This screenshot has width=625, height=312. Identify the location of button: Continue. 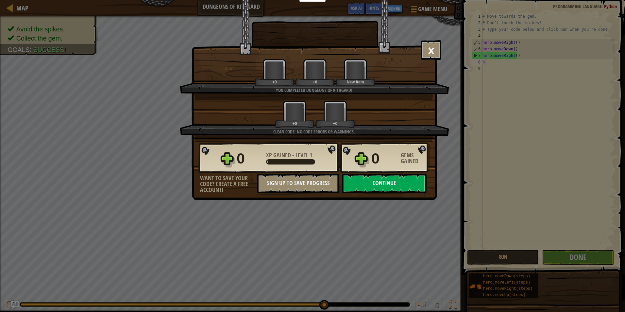
(384, 183).